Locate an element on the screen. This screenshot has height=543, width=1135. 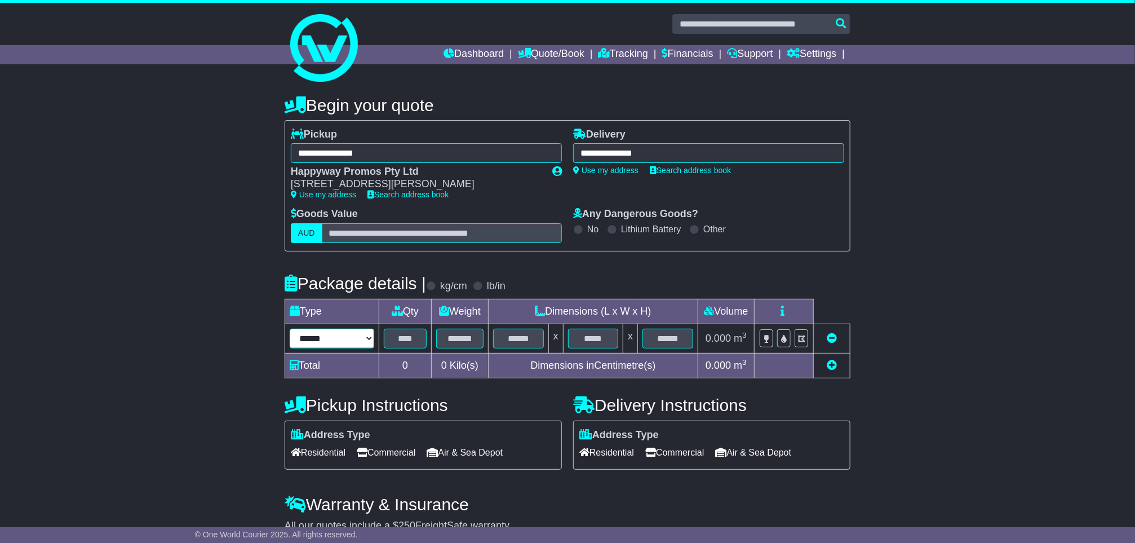
a: Financials is located at coordinates (688, 55).